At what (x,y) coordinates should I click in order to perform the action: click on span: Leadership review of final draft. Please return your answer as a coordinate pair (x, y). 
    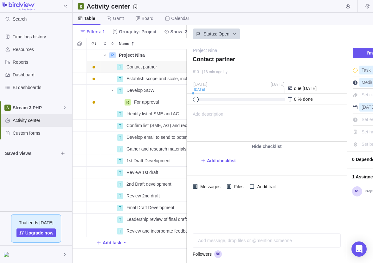
    Looking at the image, I should click on (157, 219).